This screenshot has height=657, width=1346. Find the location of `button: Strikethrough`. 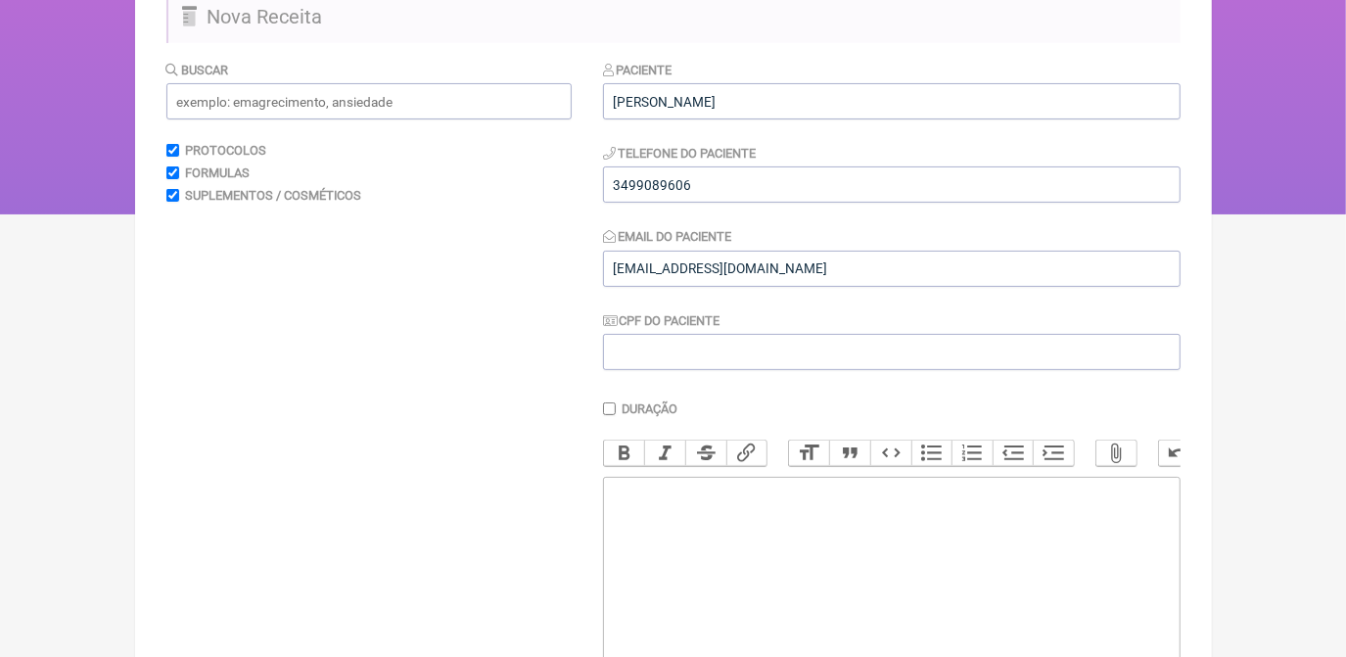

button: Strikethrough is located at coordinates (706, 453).